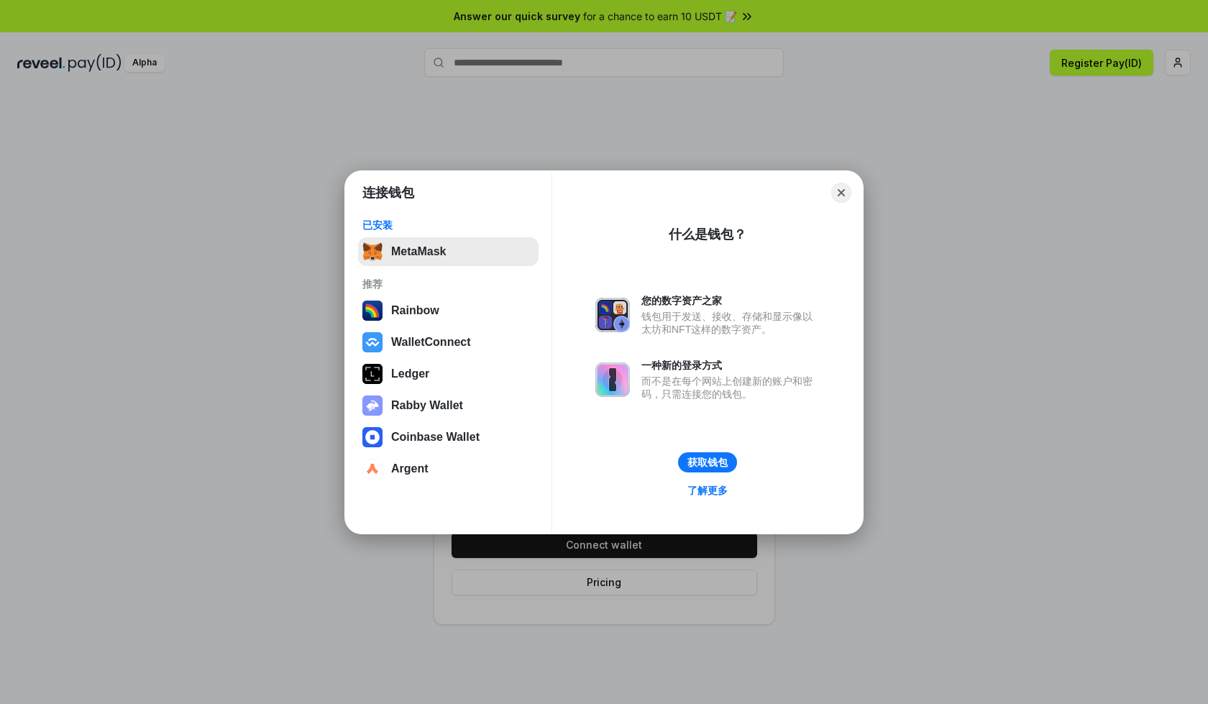  I want to click on button: Rainbow, so click(448, 311).